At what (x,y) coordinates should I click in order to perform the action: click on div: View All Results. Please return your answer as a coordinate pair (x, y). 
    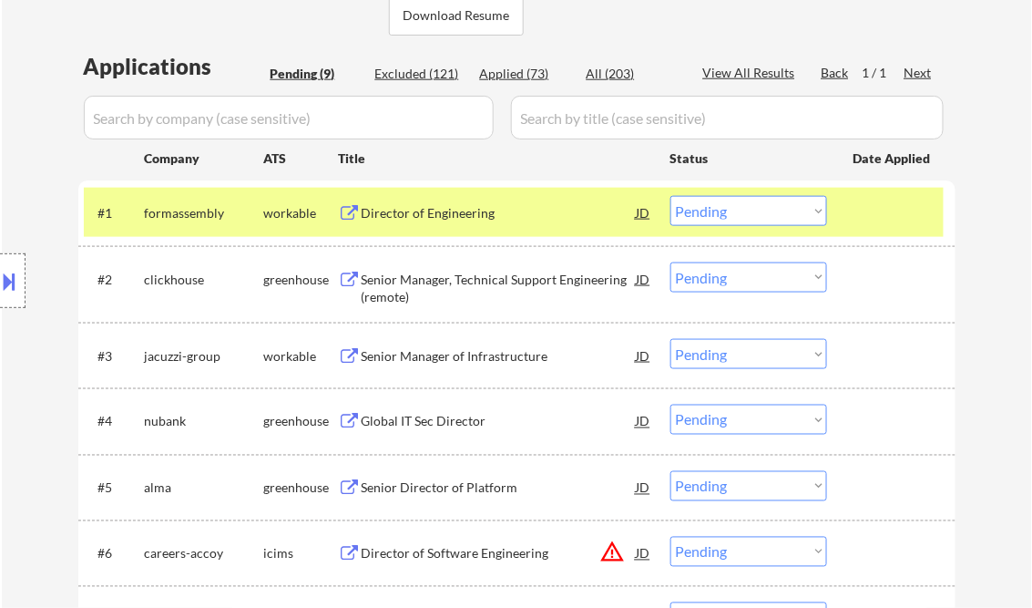
    Looking at the image, I should click on (752, 73).